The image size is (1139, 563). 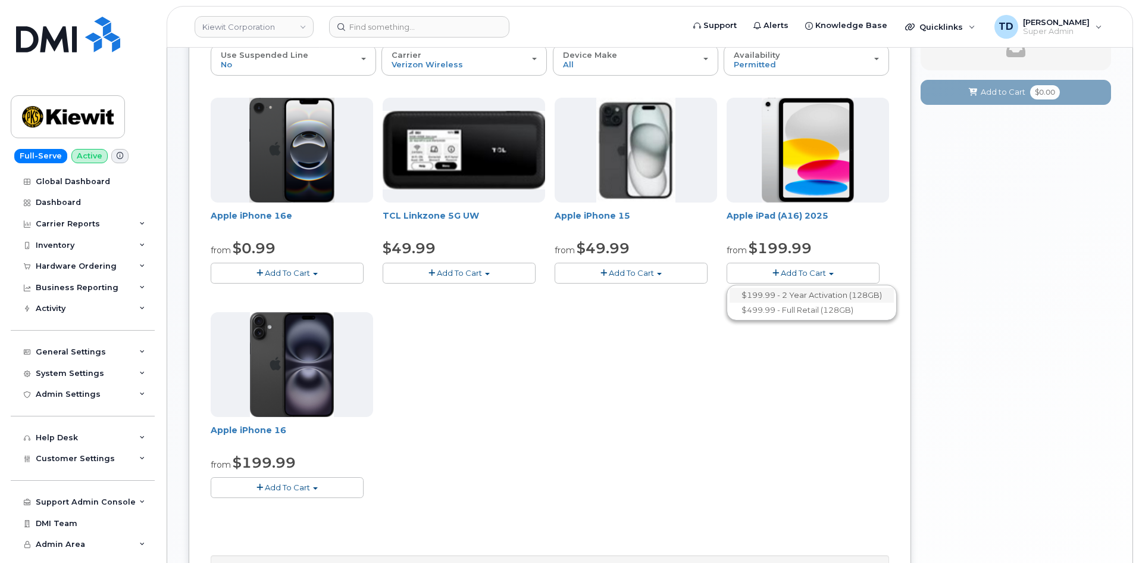 What do you see at coordinates (941, 27) in the screenshot?
I see `span: Quicklinks` at bounding box center [941, 27].